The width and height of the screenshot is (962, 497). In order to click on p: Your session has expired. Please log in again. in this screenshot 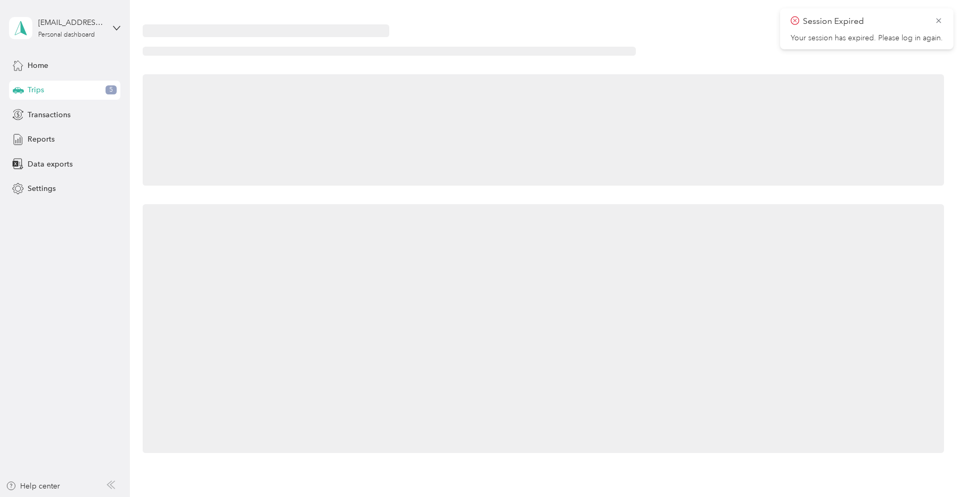, I will do `click(867, 38)`.